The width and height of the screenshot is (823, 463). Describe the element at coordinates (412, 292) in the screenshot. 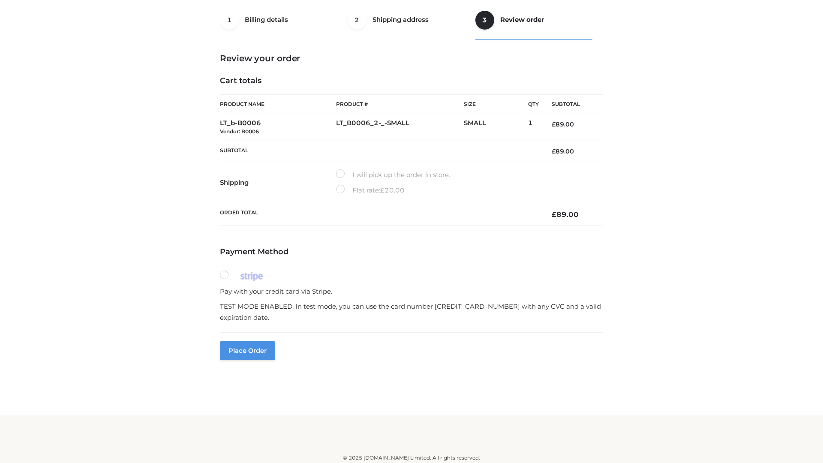

I see `p: Pay with your credit card via Stripe.` at that location.